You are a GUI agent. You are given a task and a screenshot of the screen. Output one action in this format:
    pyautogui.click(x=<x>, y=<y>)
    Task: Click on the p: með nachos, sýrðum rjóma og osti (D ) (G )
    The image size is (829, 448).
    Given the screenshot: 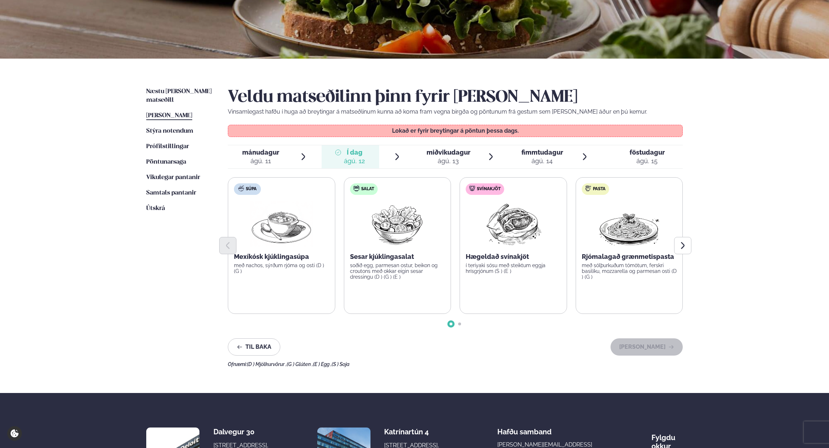 What is the action you would take?
    pyautogui.click(x=281, y=268)
    